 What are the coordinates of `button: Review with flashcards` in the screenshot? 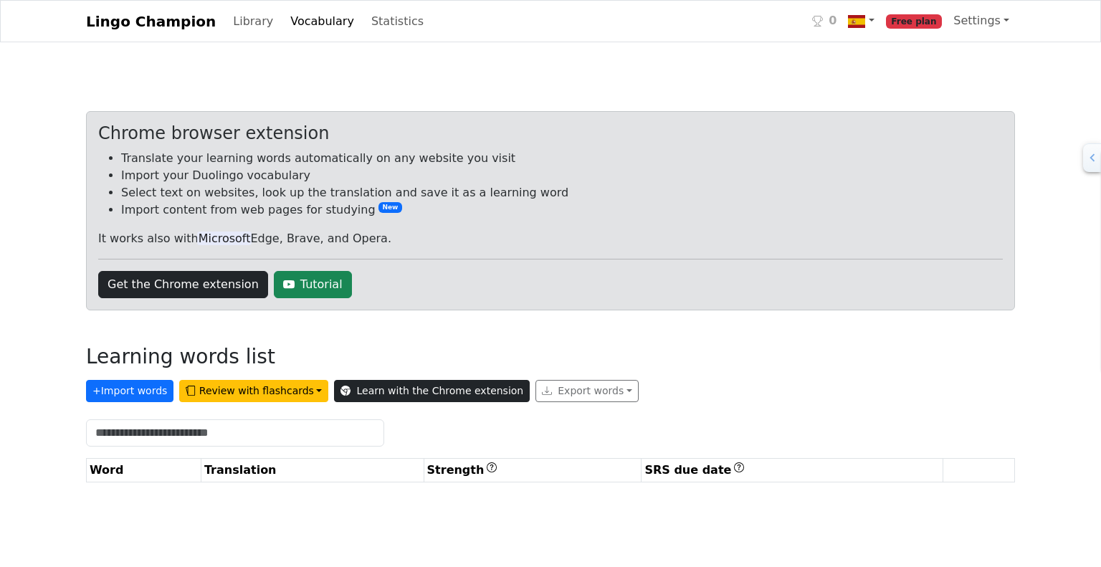 It's located at (254, 391).